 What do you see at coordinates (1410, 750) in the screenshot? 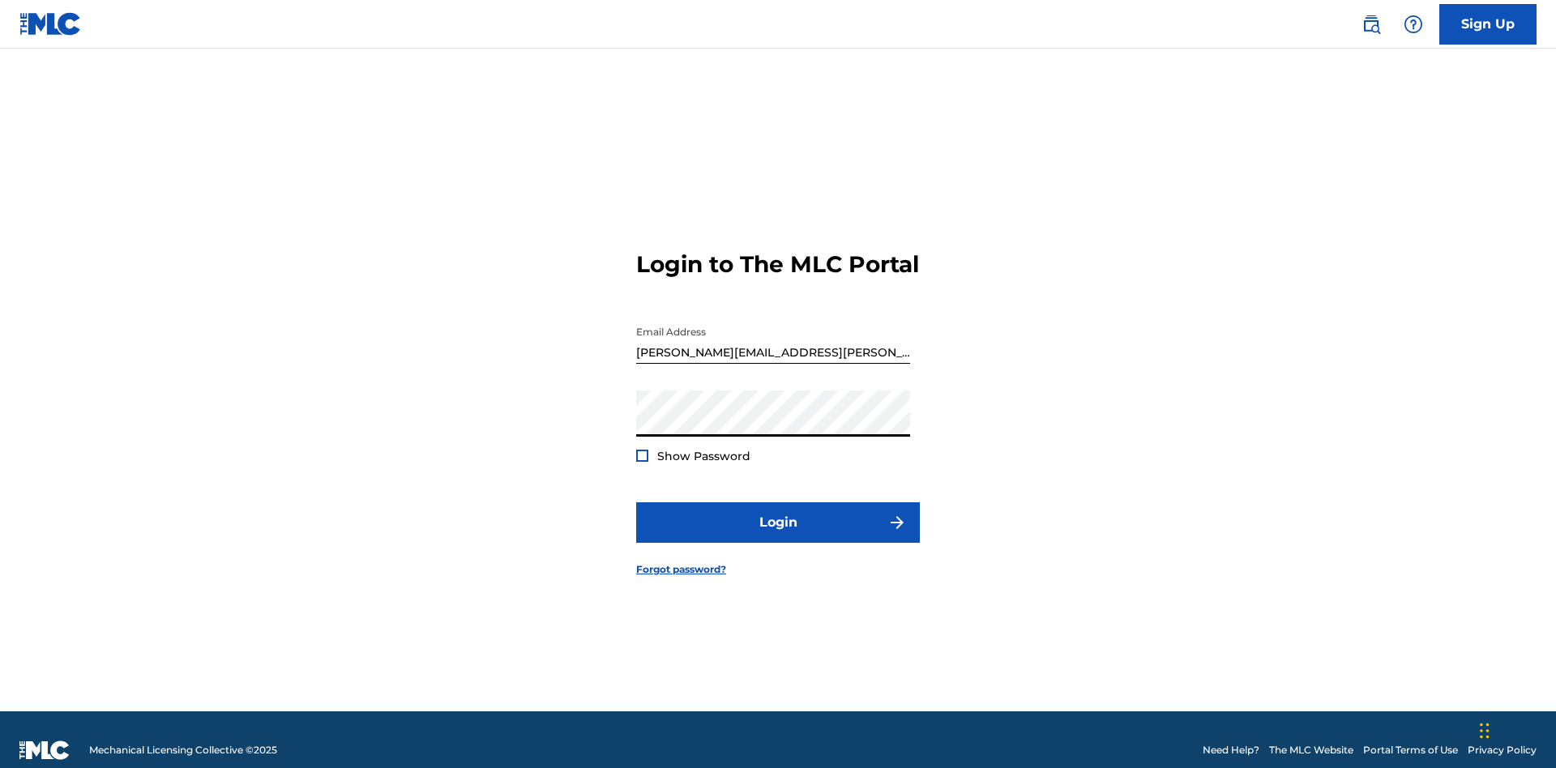
I see `a: Portal Terms of Use` at bounding box center [1410, 750].